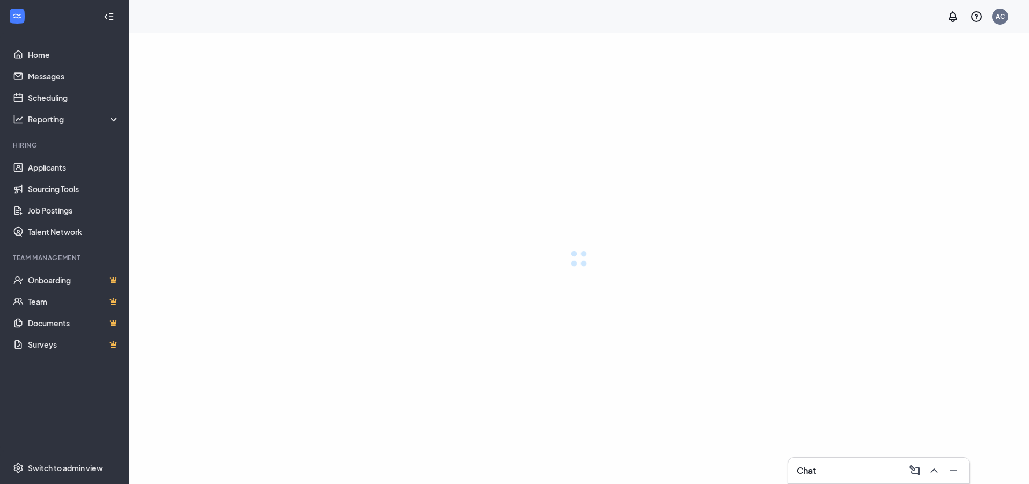 The height and width of the screenshot is (484, 1029). I want to click on button: Minimize, so click(952, 470).